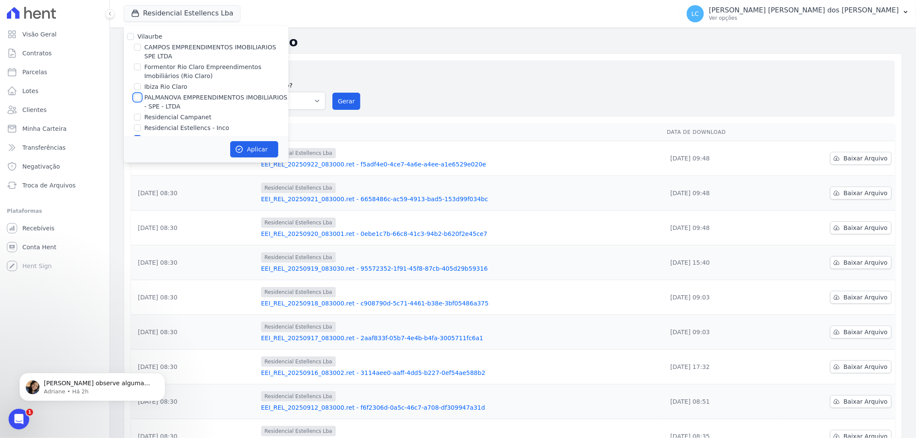 Image resolution: width=916 pixels, height=438 pixels. Describe the element at coordinates (30, 91) in the screenshot. I see `span: Lotes` at that location.